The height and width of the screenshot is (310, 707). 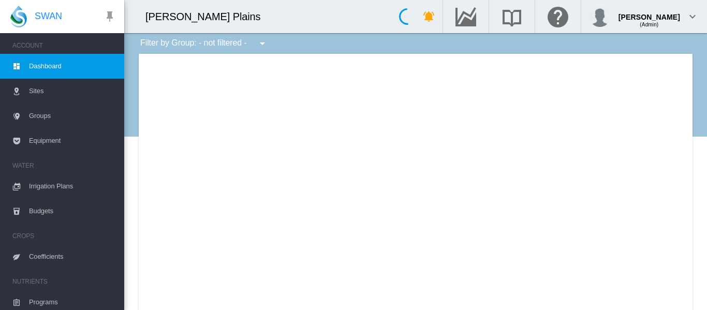 I want to click on span: Equipment, so click(x=72, y=141).